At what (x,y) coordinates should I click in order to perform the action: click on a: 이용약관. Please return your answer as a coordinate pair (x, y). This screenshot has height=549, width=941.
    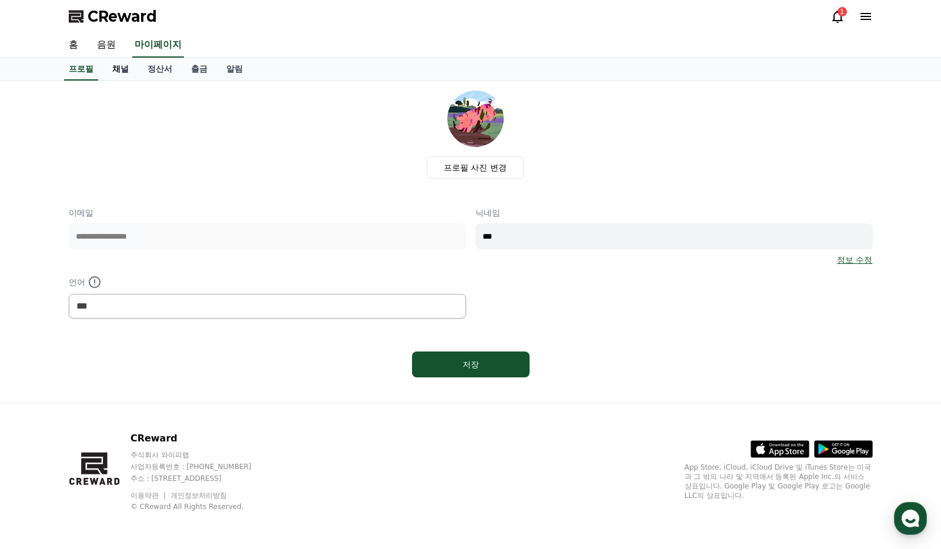
    Looking at the image, I should click on (149, 495).